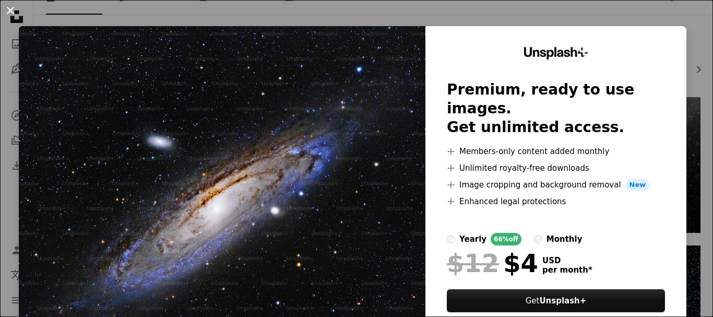 Image resolution: width=713 pixels, height=317 pixels. I want to click on div: yearly, so click(473, 239).